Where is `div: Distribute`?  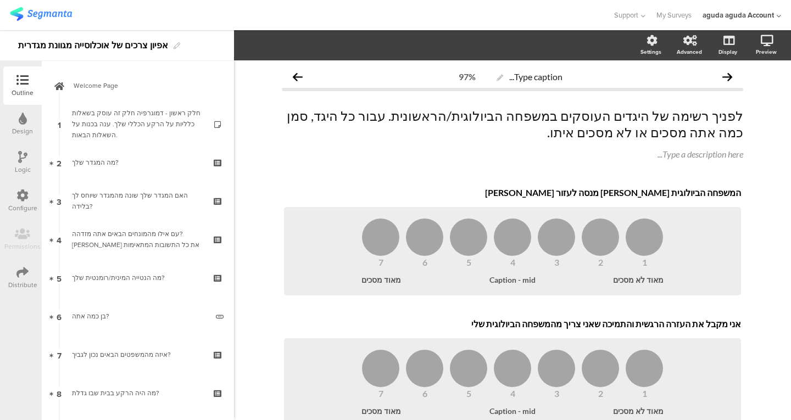
div: Distribute is located at coordinates (23, 285).